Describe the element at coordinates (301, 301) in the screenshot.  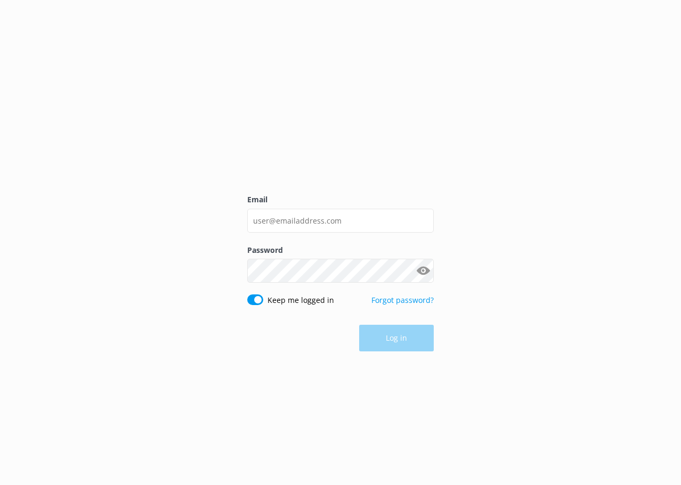
I see `label: Keep me logged in` at that location.